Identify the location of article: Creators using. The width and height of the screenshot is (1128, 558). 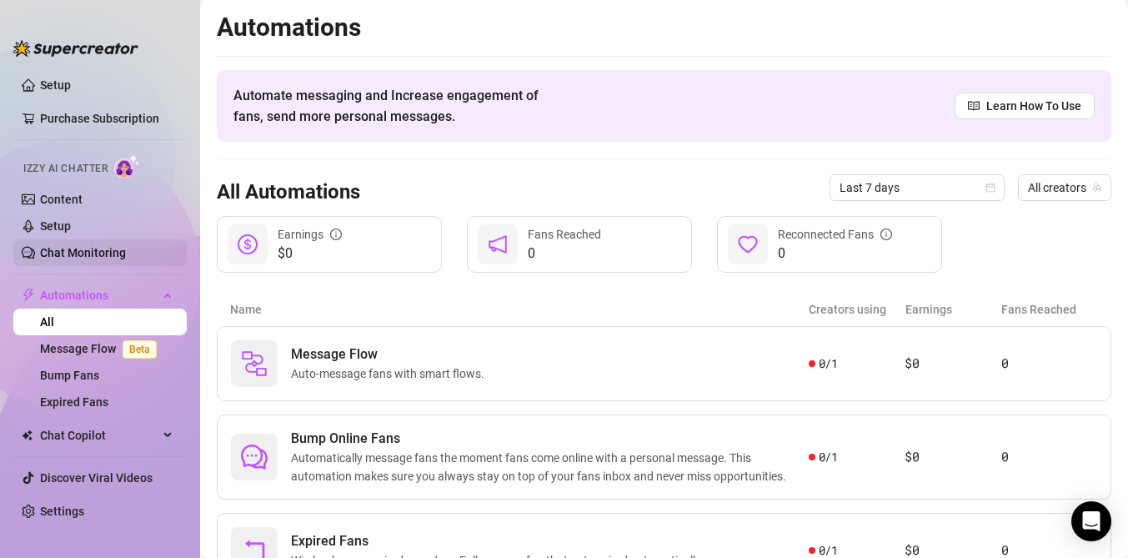
(857, 309).